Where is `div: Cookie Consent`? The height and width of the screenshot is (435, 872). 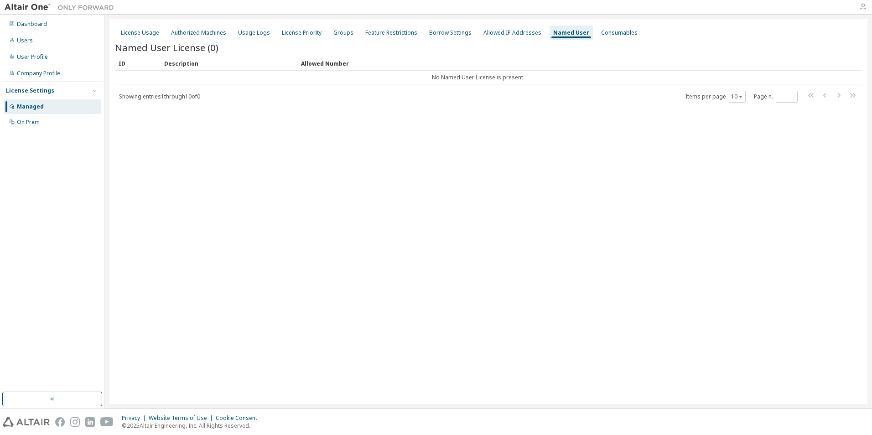
div: Cookie Consent is located at coordinates (239, 418).